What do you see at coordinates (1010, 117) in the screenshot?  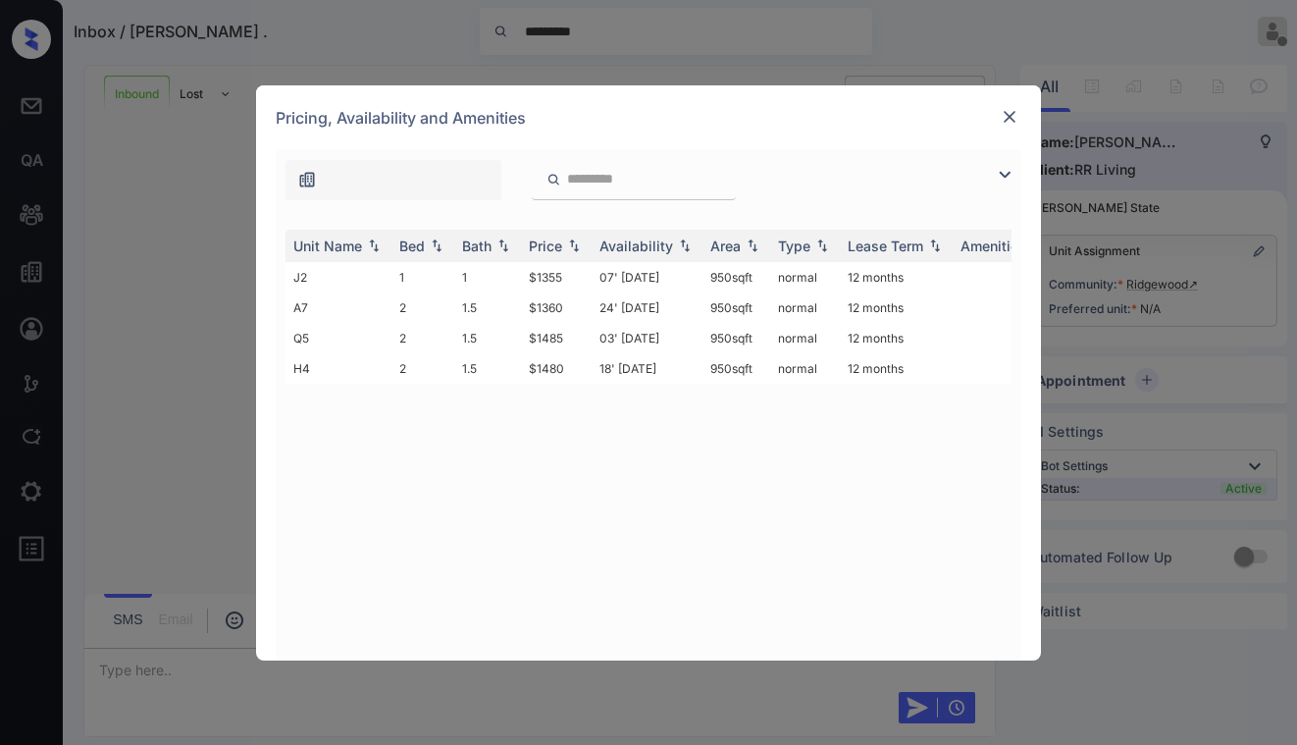 I see `img: close` at bounding box center [1010, 117].